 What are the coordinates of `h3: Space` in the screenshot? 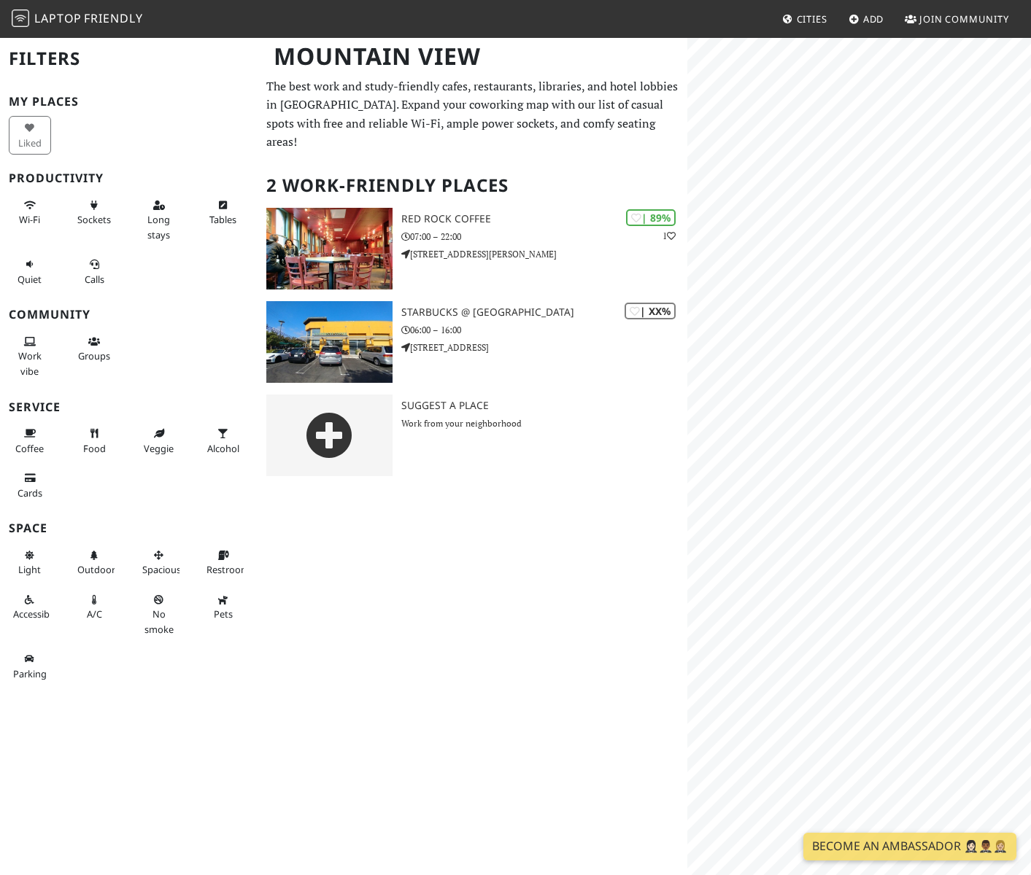 It's located at (128, 528).